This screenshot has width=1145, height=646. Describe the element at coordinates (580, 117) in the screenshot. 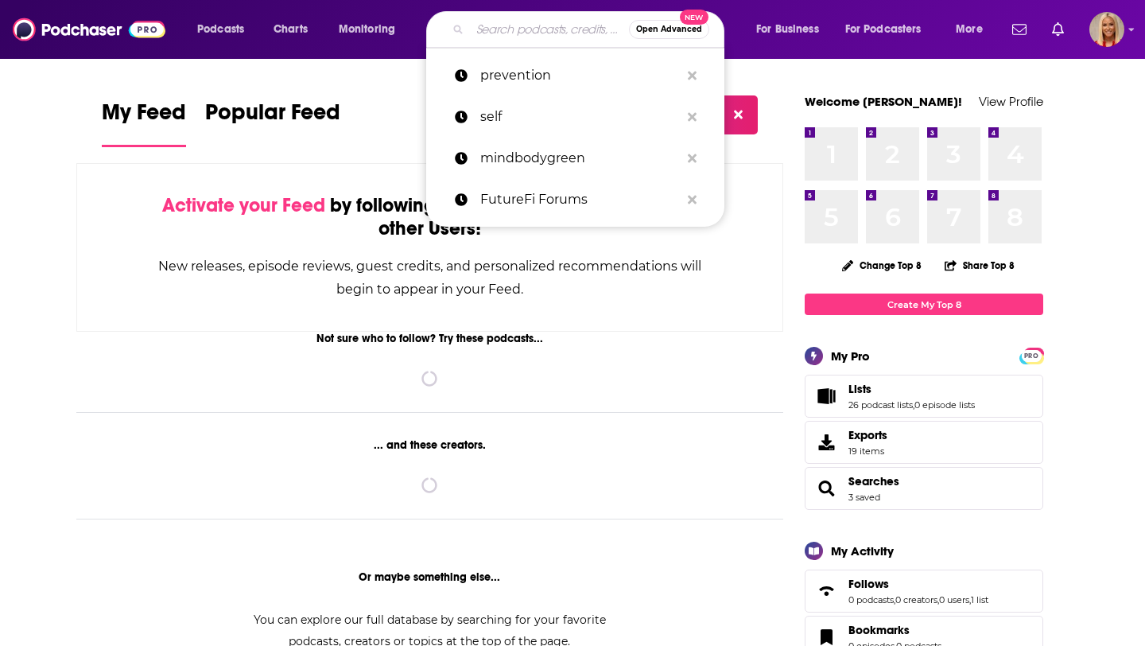

I see `p: self` at that location.